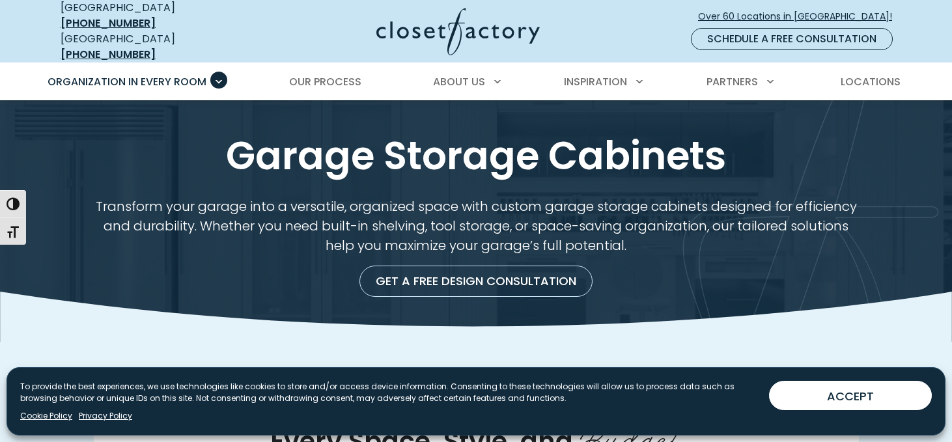  What do you see at coordinates (476, 281) in the screenshot?
I see `a: Get a Free Design Consultation` at bounding box center [476, 281].